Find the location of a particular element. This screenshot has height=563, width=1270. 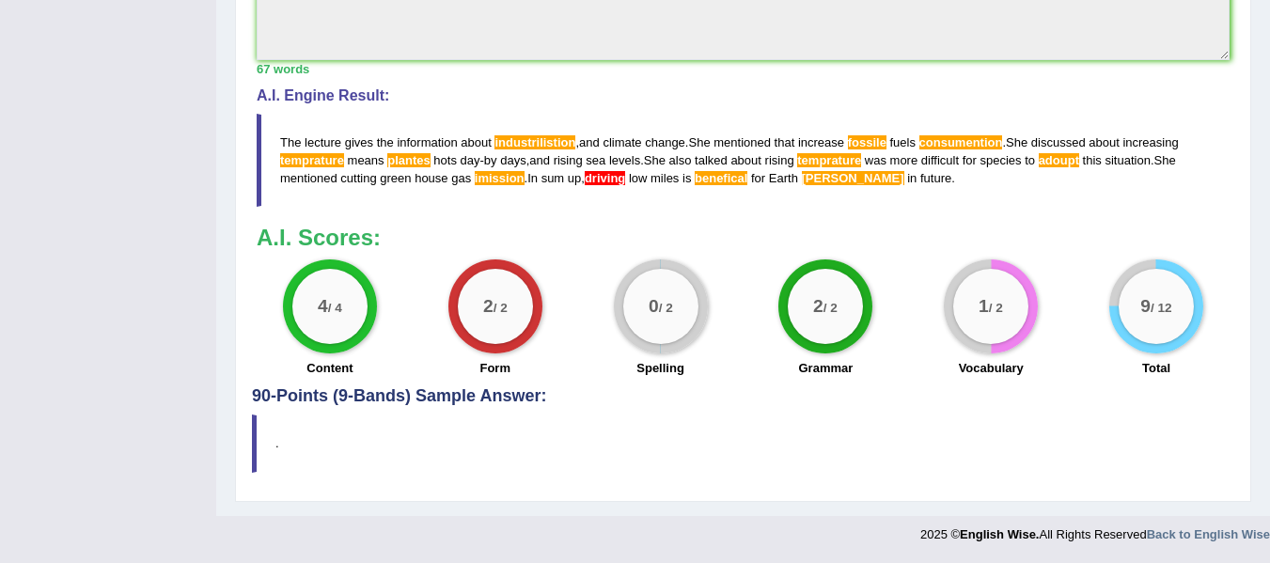

span: Possible spelling mistake found. (did you mean: industrialisation) is located at coordinates (535, 142).